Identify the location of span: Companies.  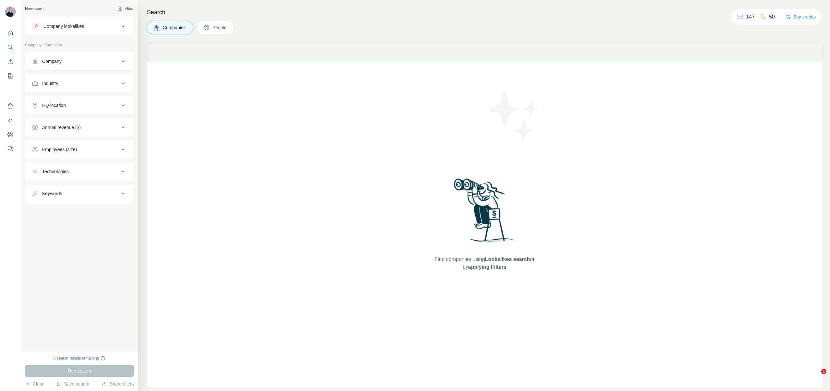
(175, 28).